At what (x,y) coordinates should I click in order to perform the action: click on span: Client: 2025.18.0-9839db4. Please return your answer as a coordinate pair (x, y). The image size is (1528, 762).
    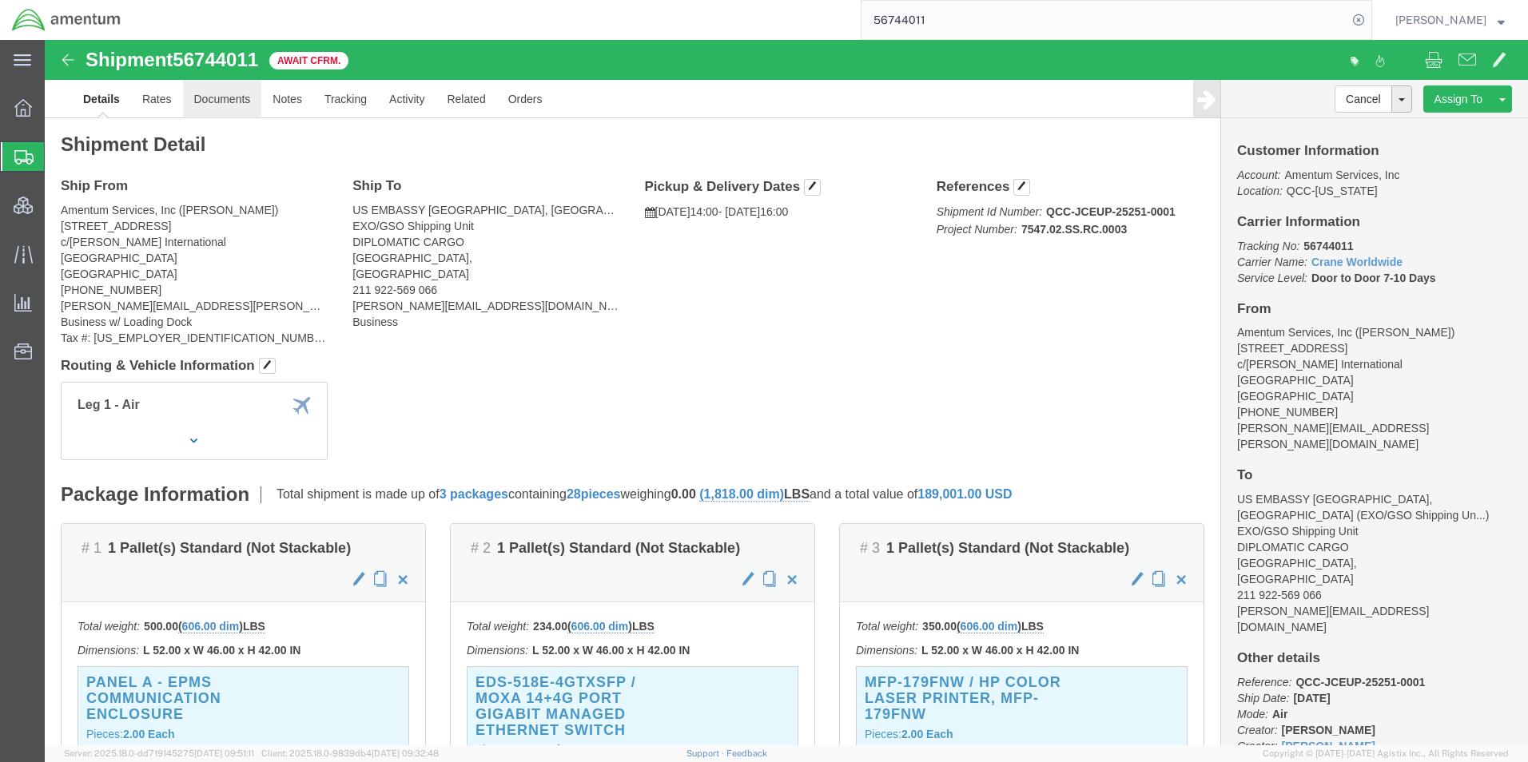
    Looking at the image, I should click on (350, 754).